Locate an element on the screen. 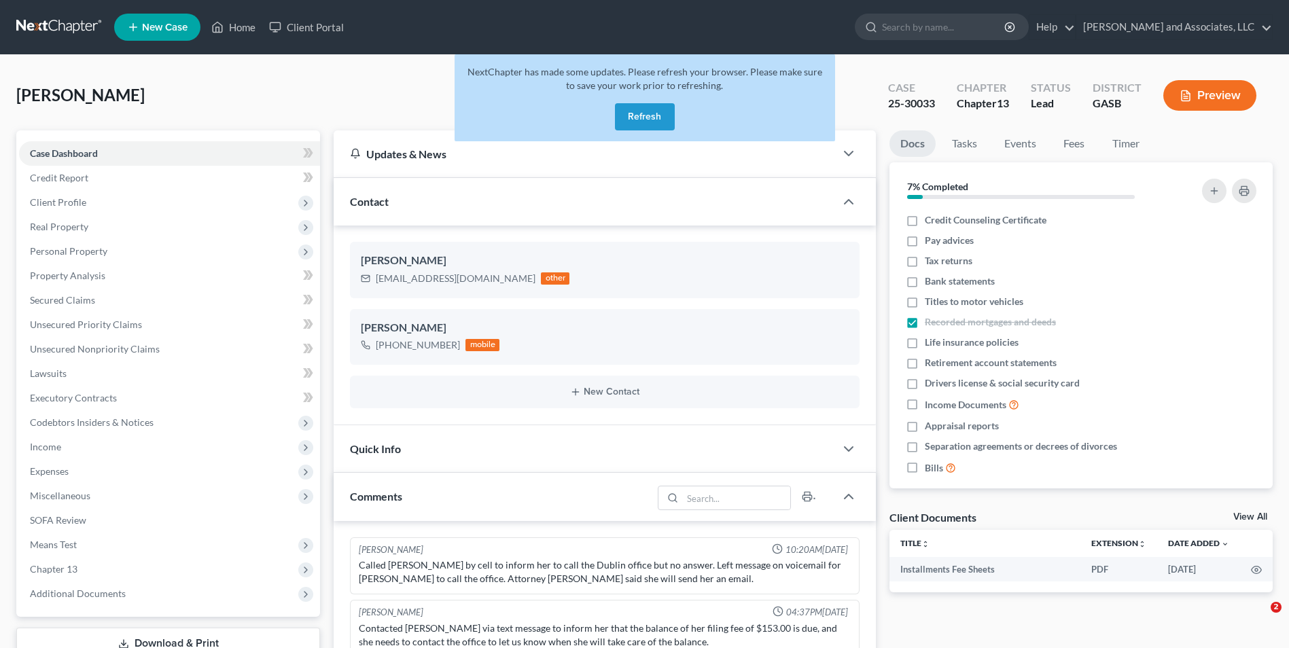 Image resolution: width=1289 pixels, height=648 pixels. span: Credit Counseling Certificate is located at coordinates (985, 220).